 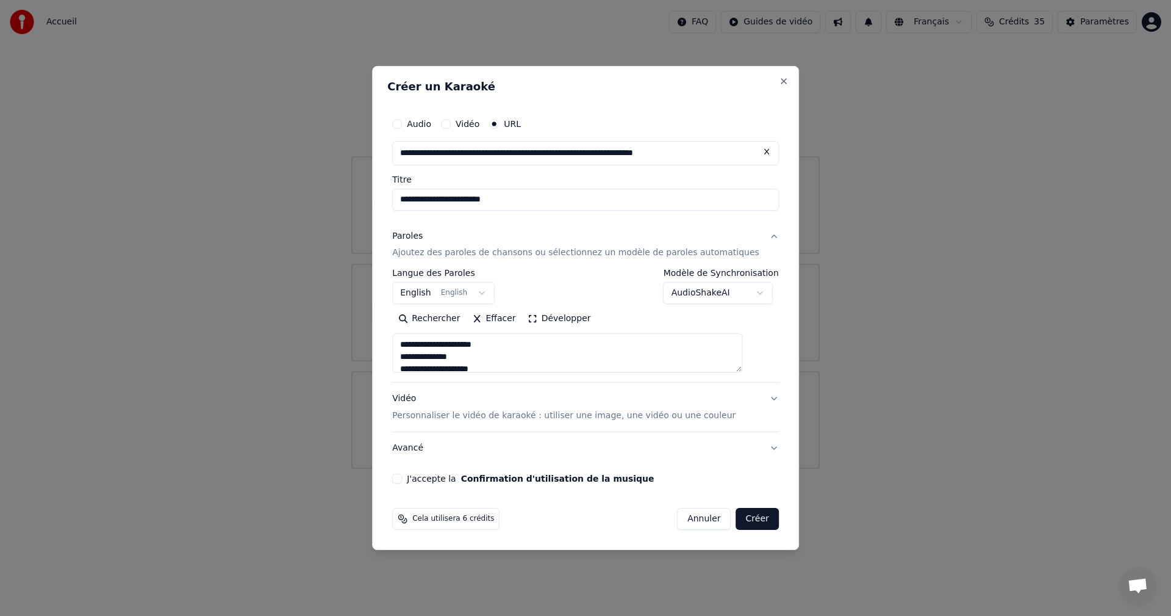 I want to click on button: J'accepte la, so click(x=558, y=478).